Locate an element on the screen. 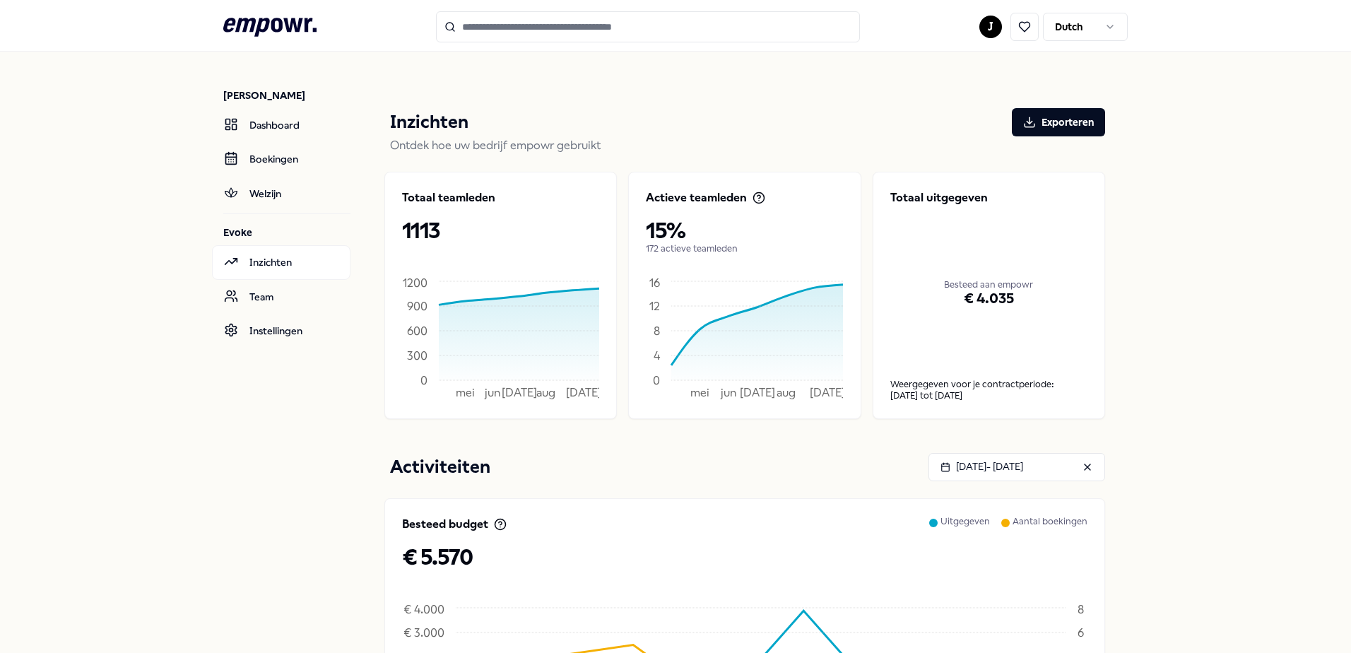 This screenshot has height=653, width=1351. tspan: 12 is located at coordinates (654, 305).